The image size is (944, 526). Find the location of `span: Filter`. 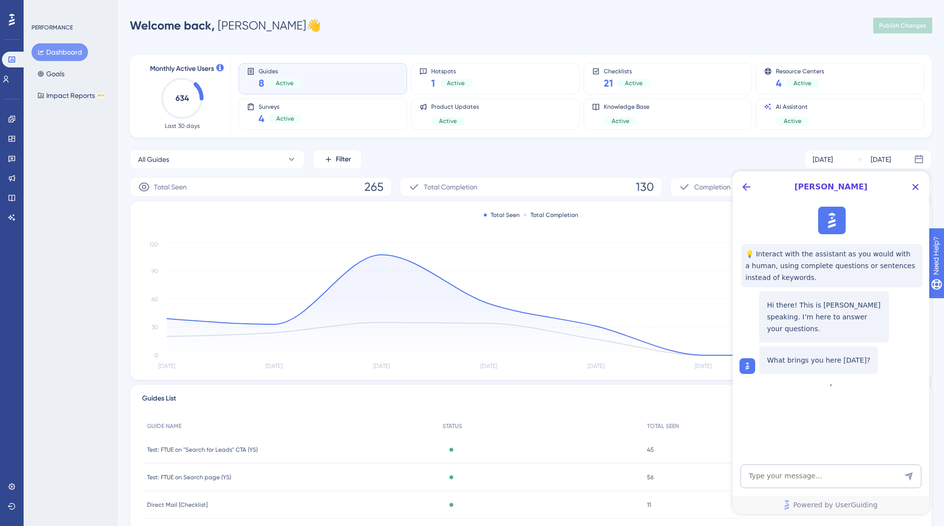

span: Filter is located at coordinates (343, 159).